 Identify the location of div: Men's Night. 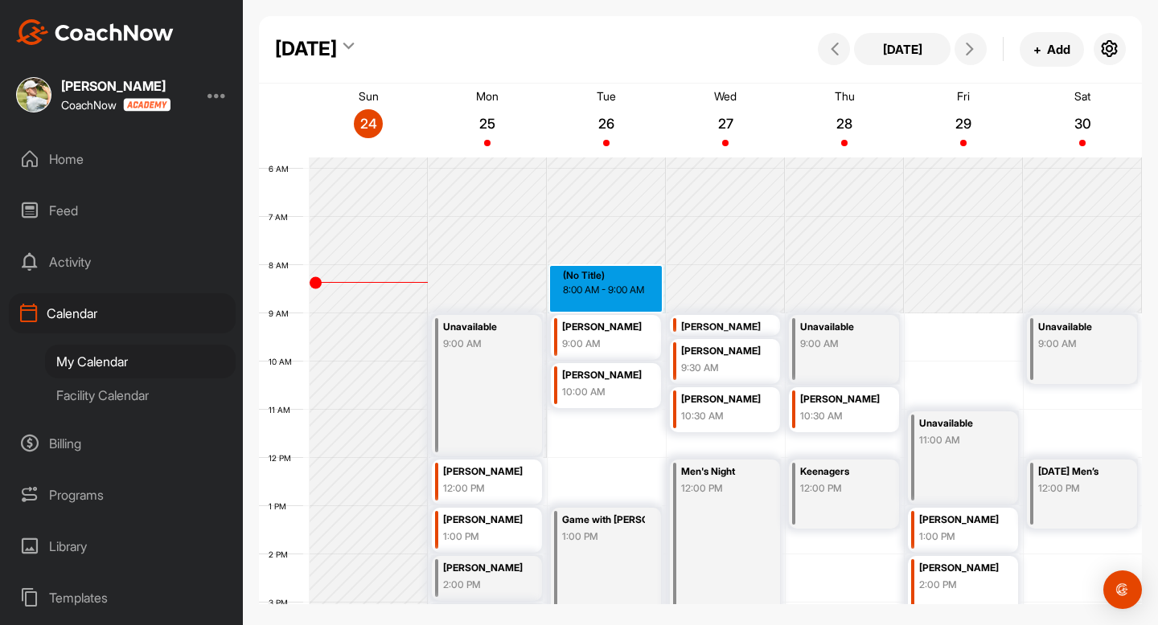
(722, 472).